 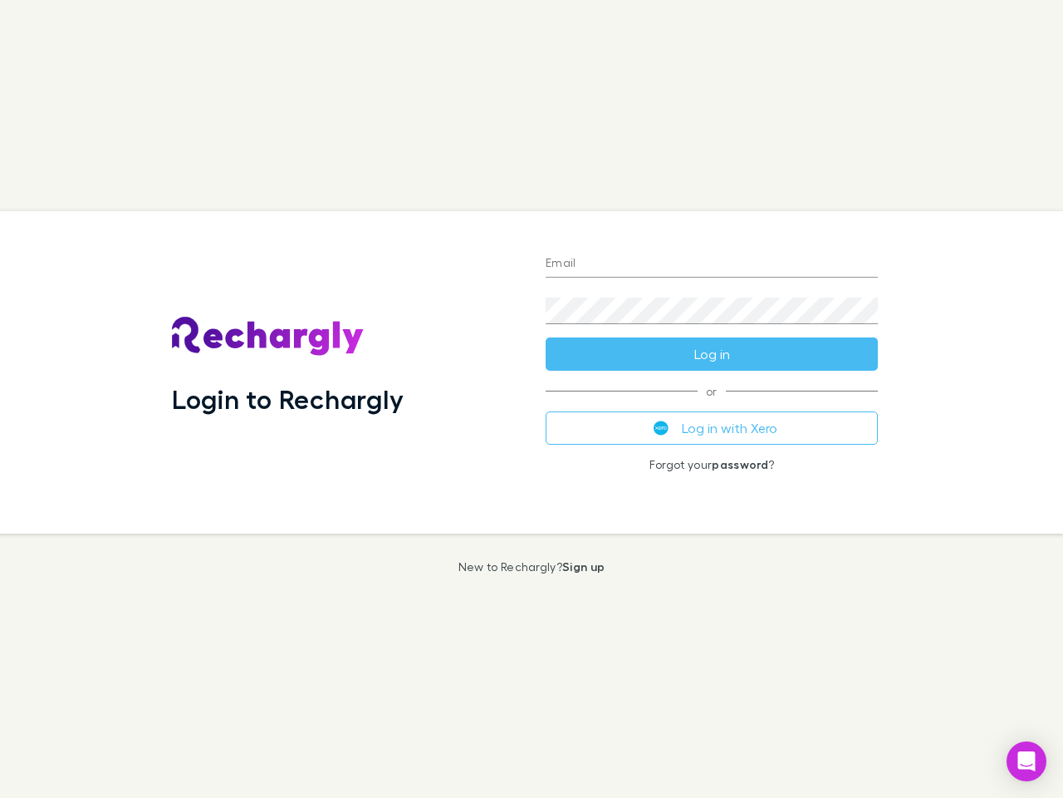 What do you see at coordinates (268, 336) in the screenshot?
I see `img: Rechargly's Logo` at bounding box center [268, 336].